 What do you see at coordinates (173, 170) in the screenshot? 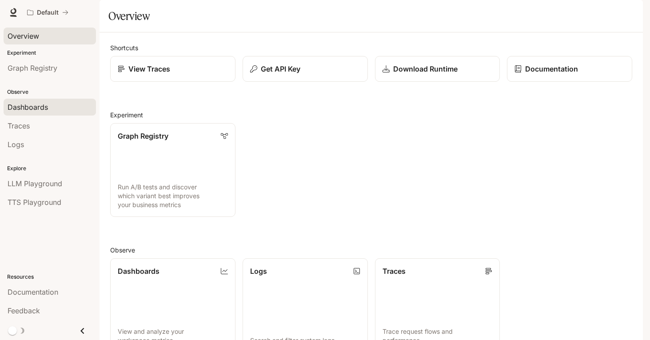
I see `a: Graph RegistryRun A/B tests and discover which variant best improves your business metrics` at bounding box center [173, 170].